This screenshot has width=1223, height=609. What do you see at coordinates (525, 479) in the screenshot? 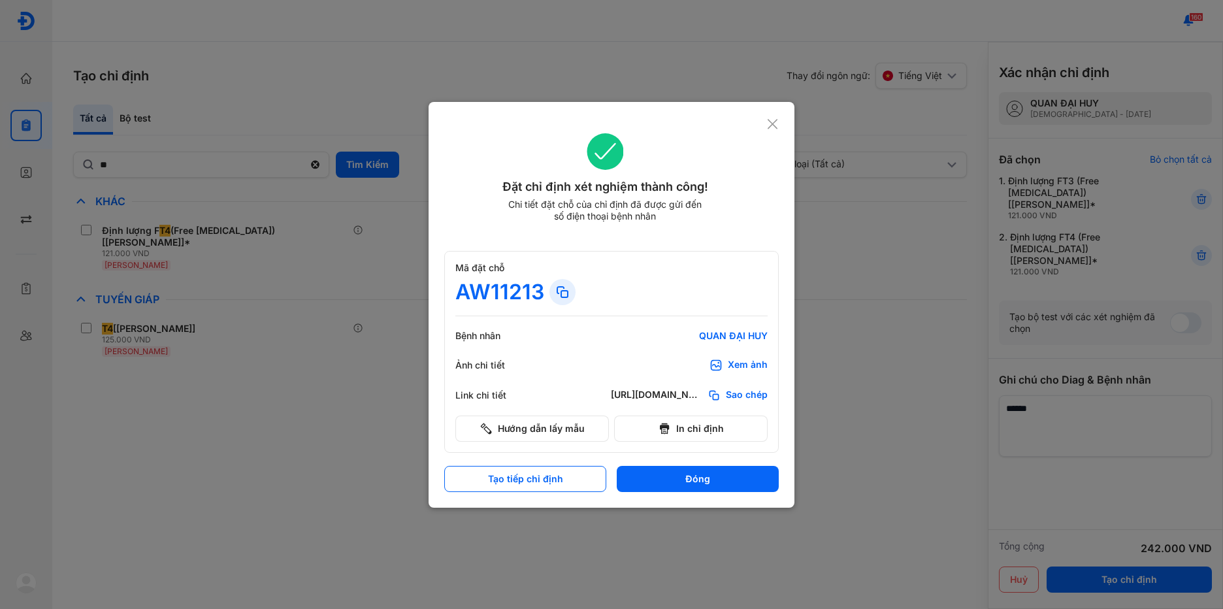
I see `button: Tạo tiếp chỉ định` at bounding box center [525, 479].